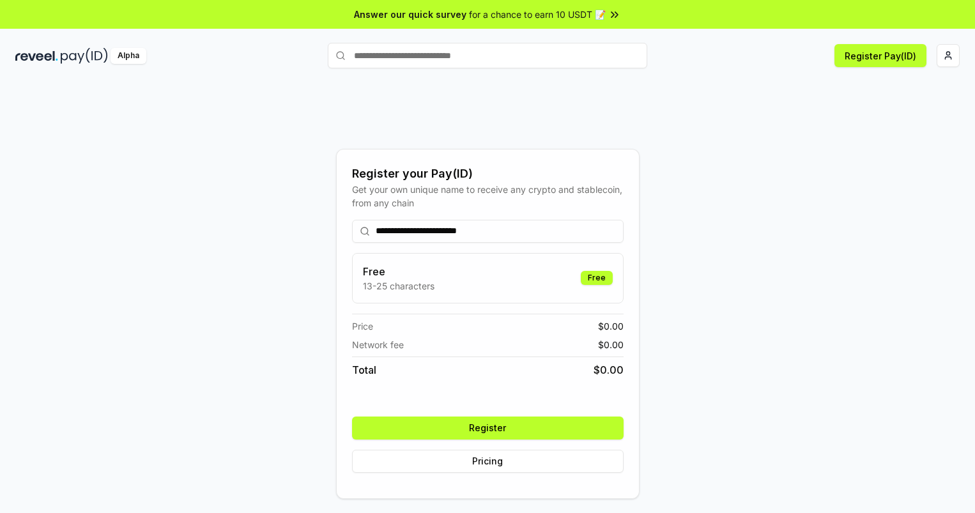  What do you see at coordinates (488, 461) in the screenshot?
I see `button: Pricing` at bounding box center [488, 461].